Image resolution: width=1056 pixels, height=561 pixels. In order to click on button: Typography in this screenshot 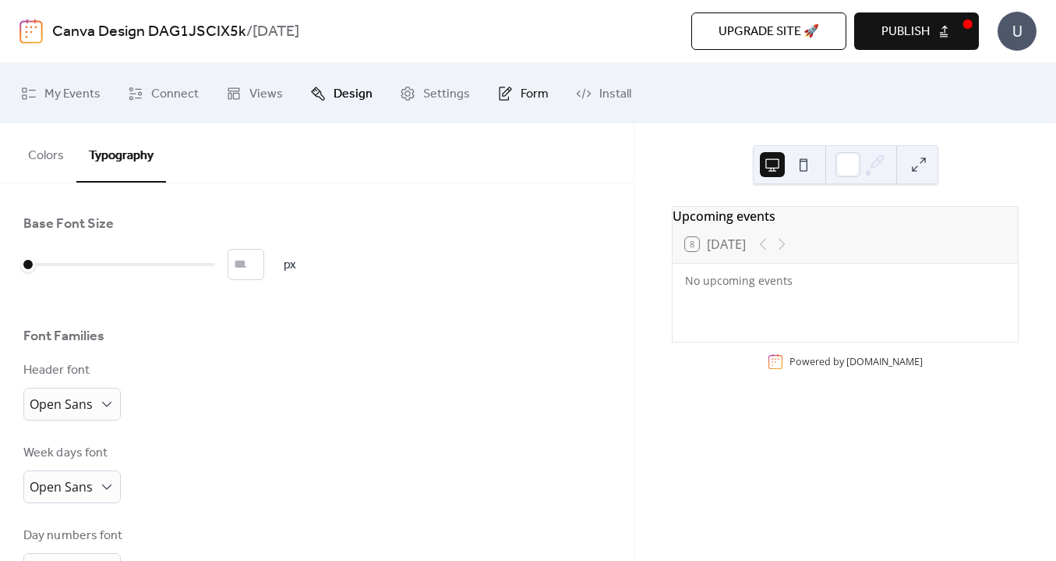, I will do `click(121, 153)`.